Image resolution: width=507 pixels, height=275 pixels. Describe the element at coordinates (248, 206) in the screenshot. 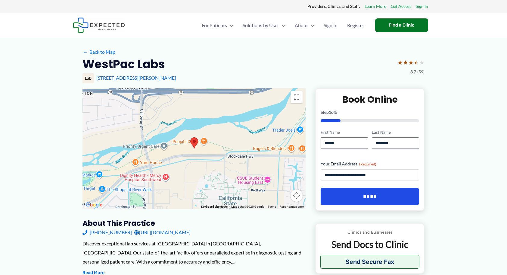

I see `span: Map data ©2025 Google` at that location.